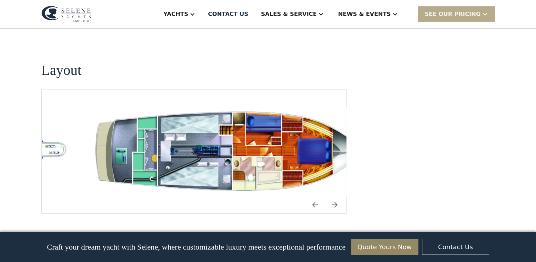  Describe the element at coordinates (227, 151) in the screenshot. I see `a: open lightbox` at that location.